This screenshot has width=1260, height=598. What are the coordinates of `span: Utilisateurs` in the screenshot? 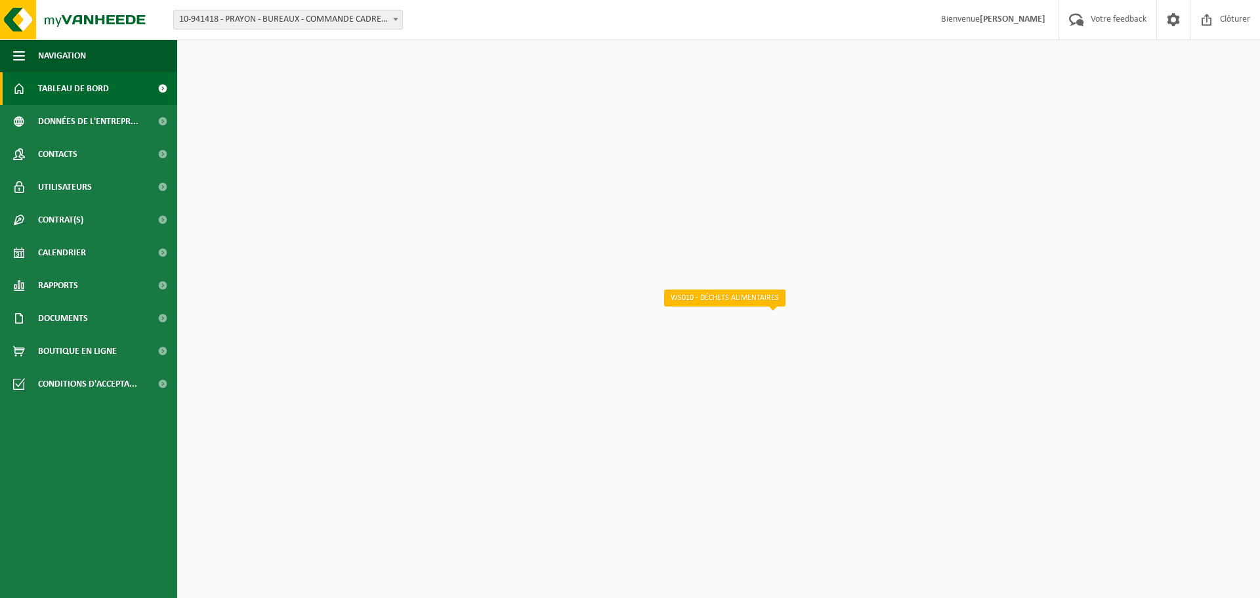 It's located at (65, 187).